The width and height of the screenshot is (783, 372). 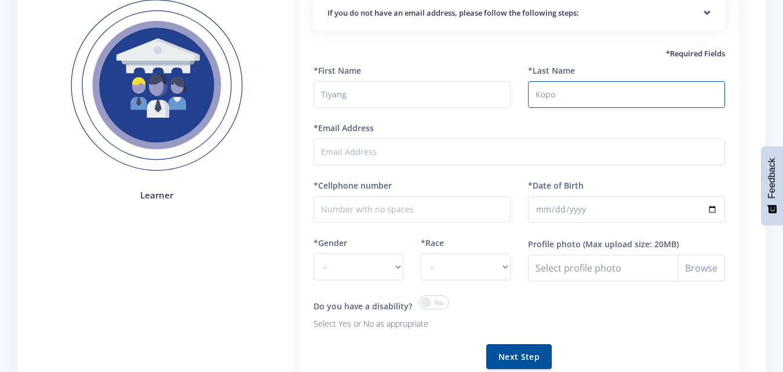 What do you see at coordinates (337, 70) in the screenshot?
I see `label: *First Name` at bounding box center [337, 70].